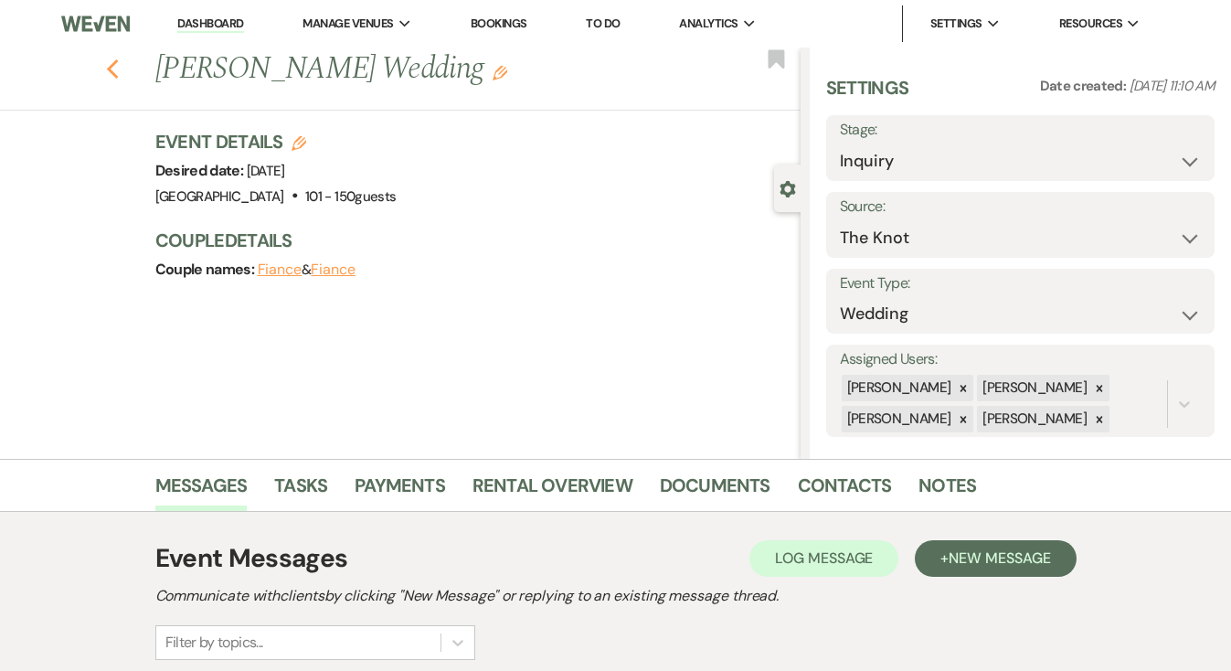 This screenshot has height=671, width=1231. What do you see at coordinates (1020, 130) in the screenshot?
I see `label: Stage:` at bounding box center [1020, 130].